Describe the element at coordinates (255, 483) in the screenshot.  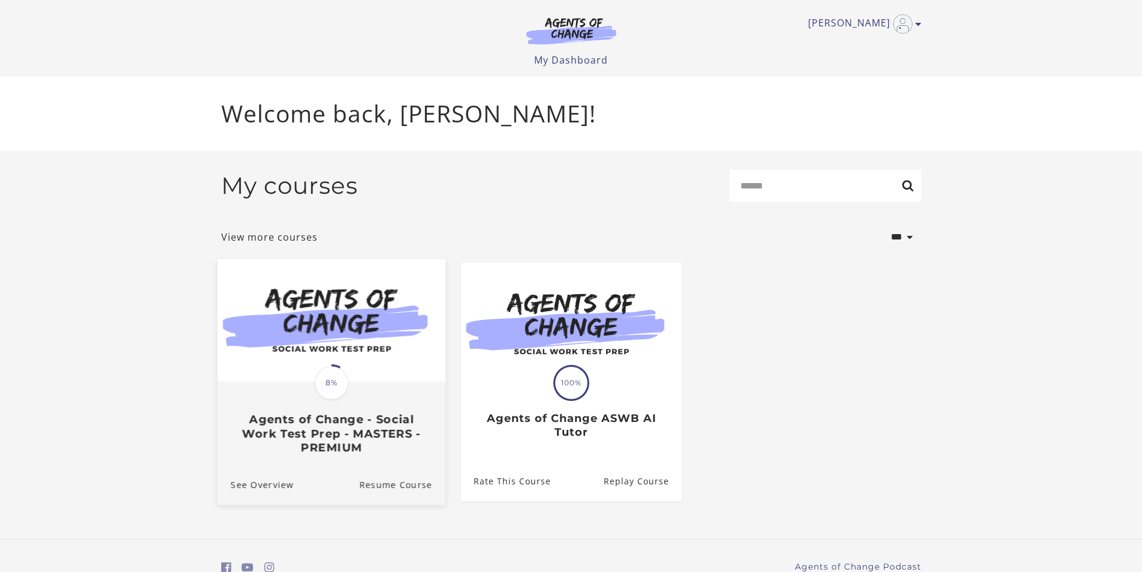
I see `a: Agents of Change - Social Work Test Prep - MASTERS - PREMIUM: See Overview` at that location.